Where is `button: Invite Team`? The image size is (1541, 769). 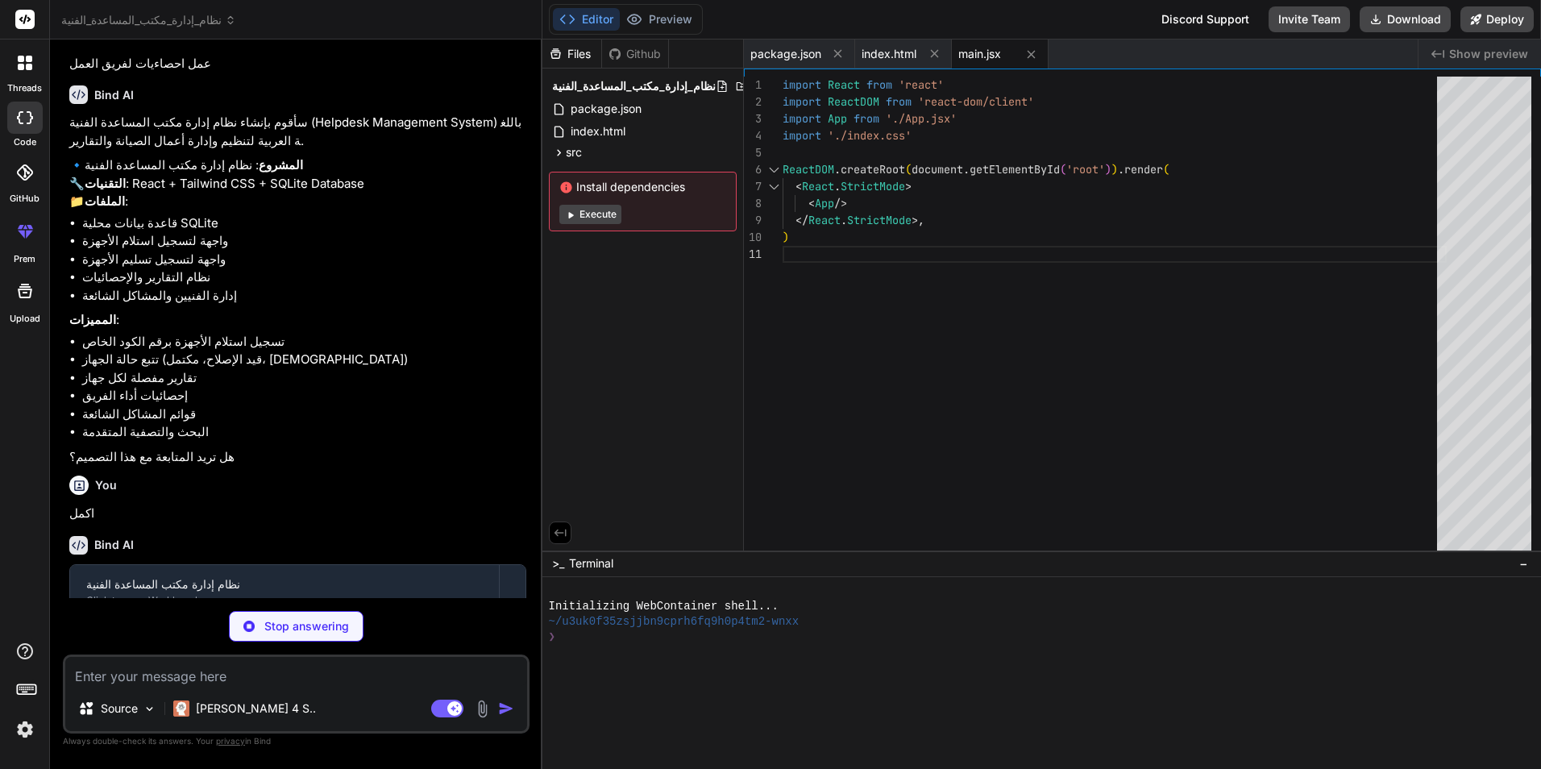 button: Invite Team is located at coordinates (1309, 19).